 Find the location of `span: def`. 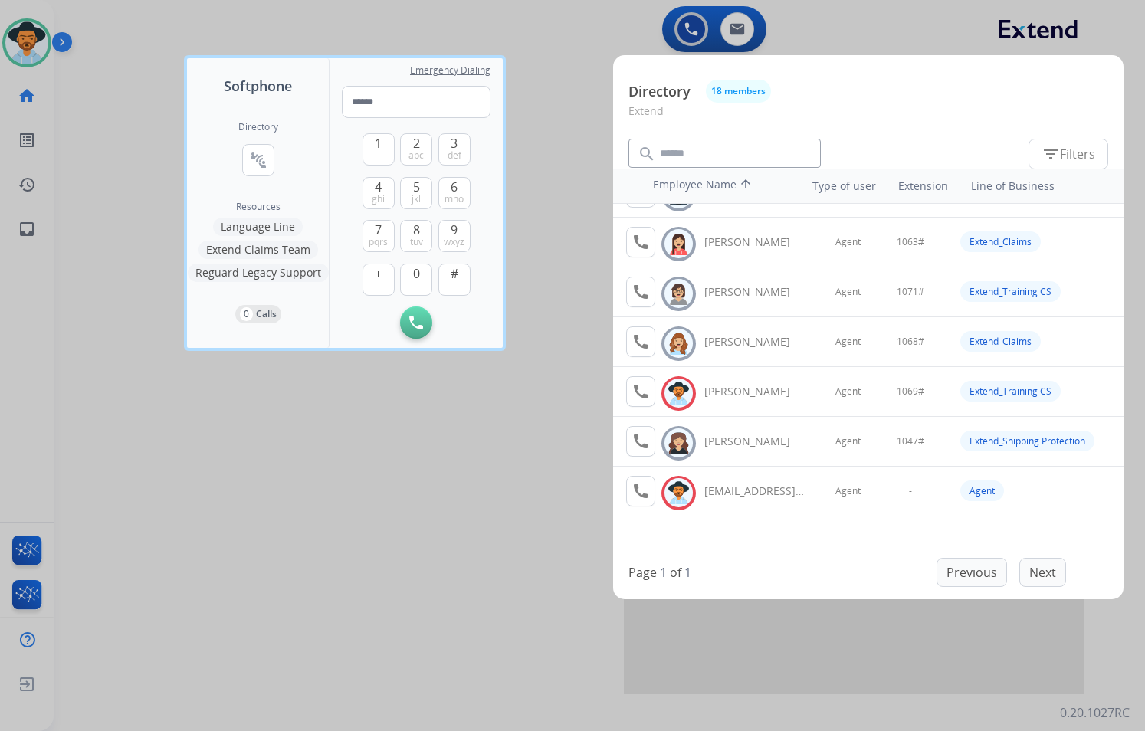

span: def is located at coordinates (454, 156).